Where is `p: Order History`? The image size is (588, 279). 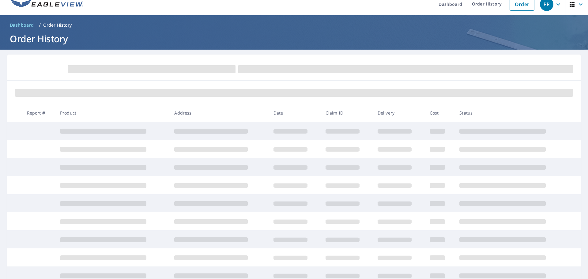
p: Order History is located at coordinates (58, 25).